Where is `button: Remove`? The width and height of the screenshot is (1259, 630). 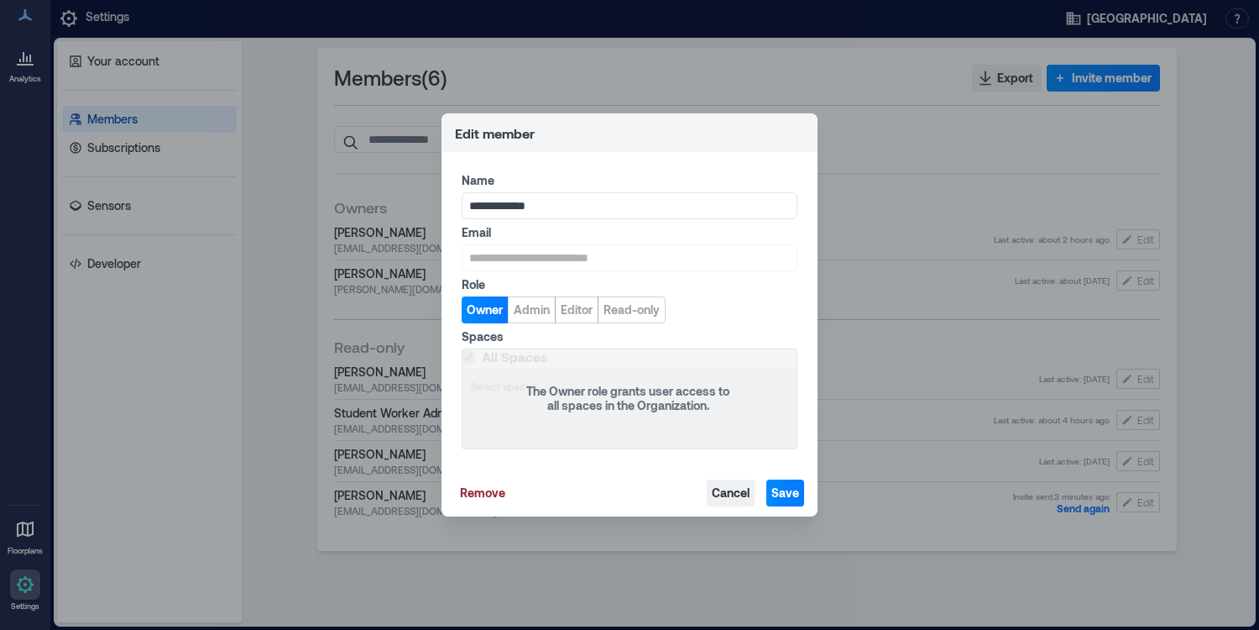 button: Remove is located at coordinates (483, 493).